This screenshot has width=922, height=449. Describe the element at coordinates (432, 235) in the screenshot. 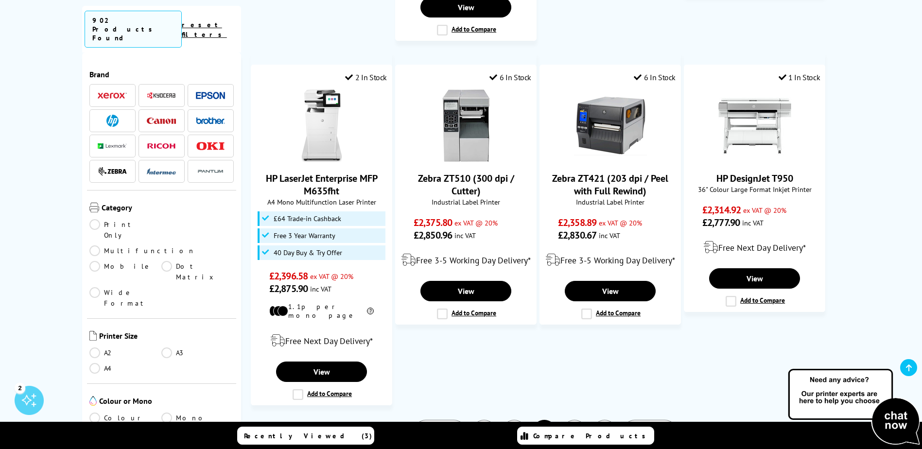

I see `span: £2,850.96` at that location.